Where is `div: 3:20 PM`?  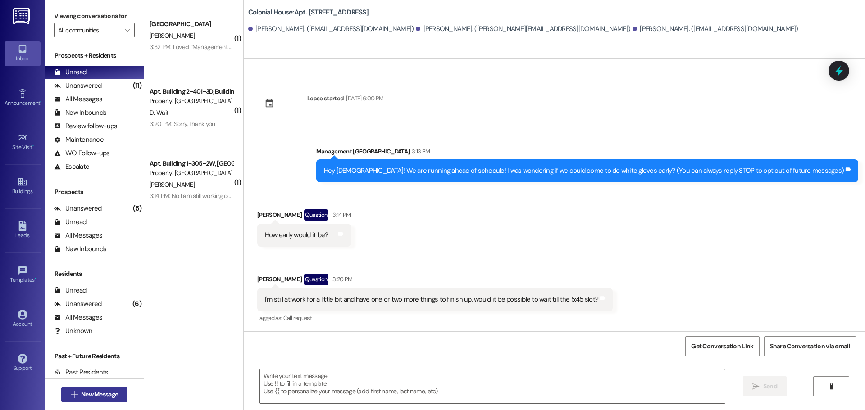 div: 3:20 PM is located at coordinates (341, 279).